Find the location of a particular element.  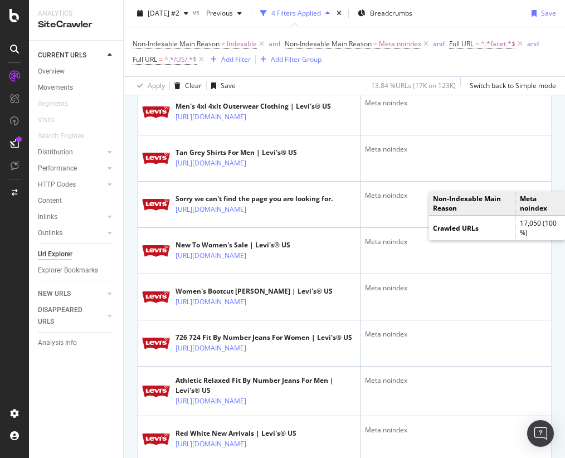

div: Men's 4xl 4xlt Outerwear Clothing | Levi's® US is located at coordinates (253, 106).